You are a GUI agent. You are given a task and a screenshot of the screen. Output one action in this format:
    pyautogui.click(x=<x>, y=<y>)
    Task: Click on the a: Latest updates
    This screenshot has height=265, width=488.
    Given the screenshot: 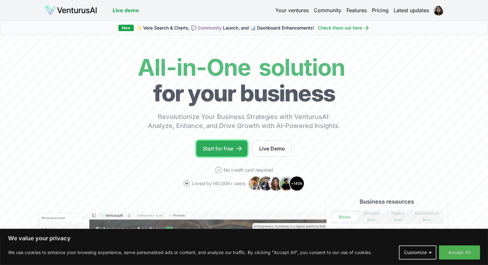 What is the action you would take?
    pyautogui.click(x=412, y=10)
    